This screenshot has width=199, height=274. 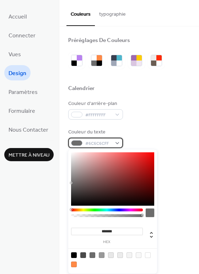 I want to click on span: Design, so click(x=17, y=73).